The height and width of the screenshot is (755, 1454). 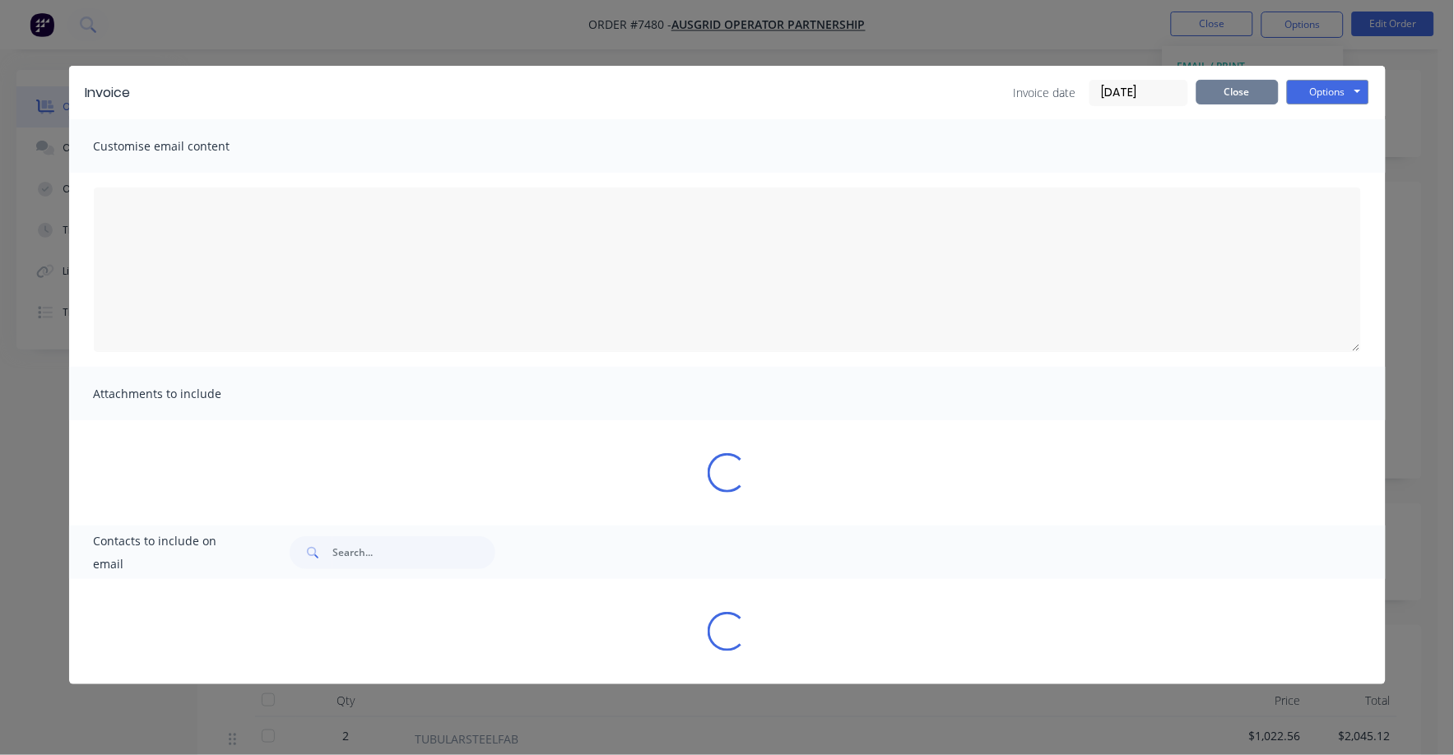 What do you see at coordinates (184, 394) in the screenshot?
I see `span: Attachments to include` at bounding box center [184, 394].